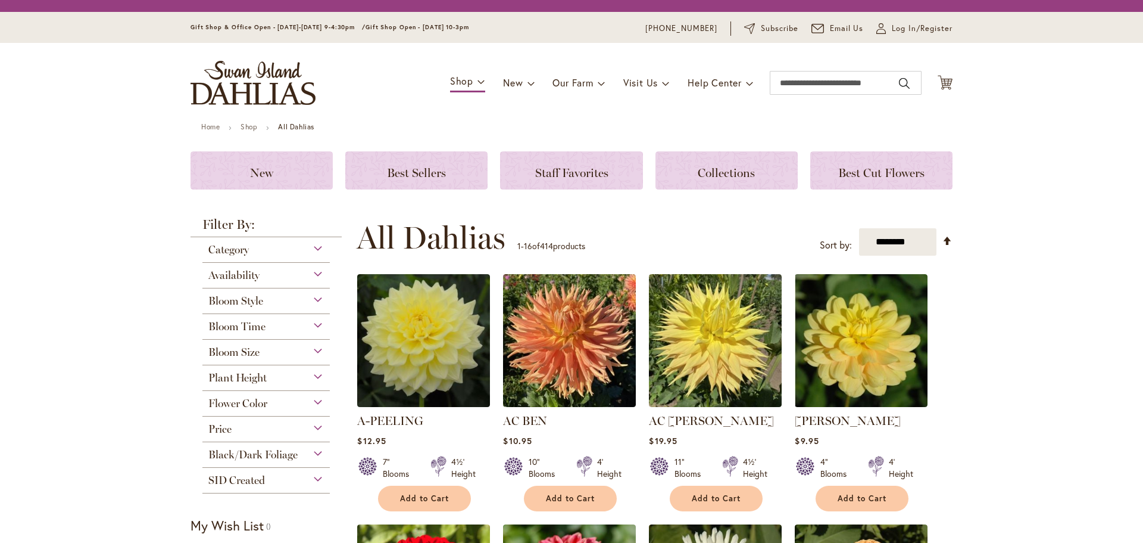 Image resolution: width=1143 pixels, height=543 pixels. What do you see at coordinates (390, 420) in the screenshot?
I see `a: A-PEELING` at bounding box center [390, 420].